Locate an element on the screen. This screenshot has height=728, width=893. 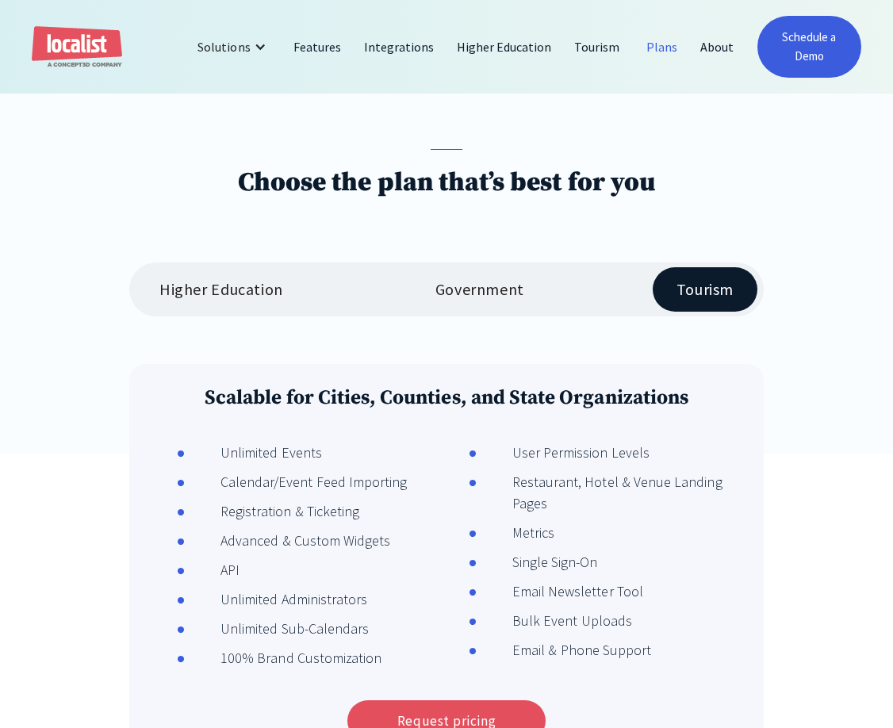
div: API is located at coordinates (212, 569).